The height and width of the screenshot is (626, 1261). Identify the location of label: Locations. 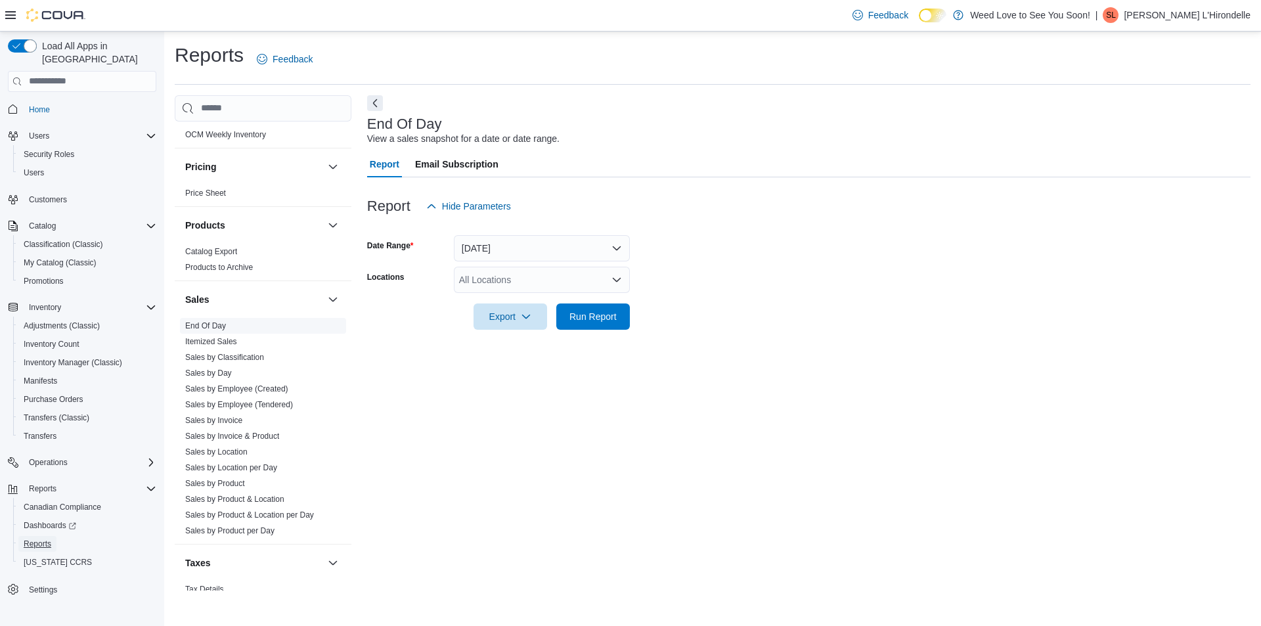
(385, 277).